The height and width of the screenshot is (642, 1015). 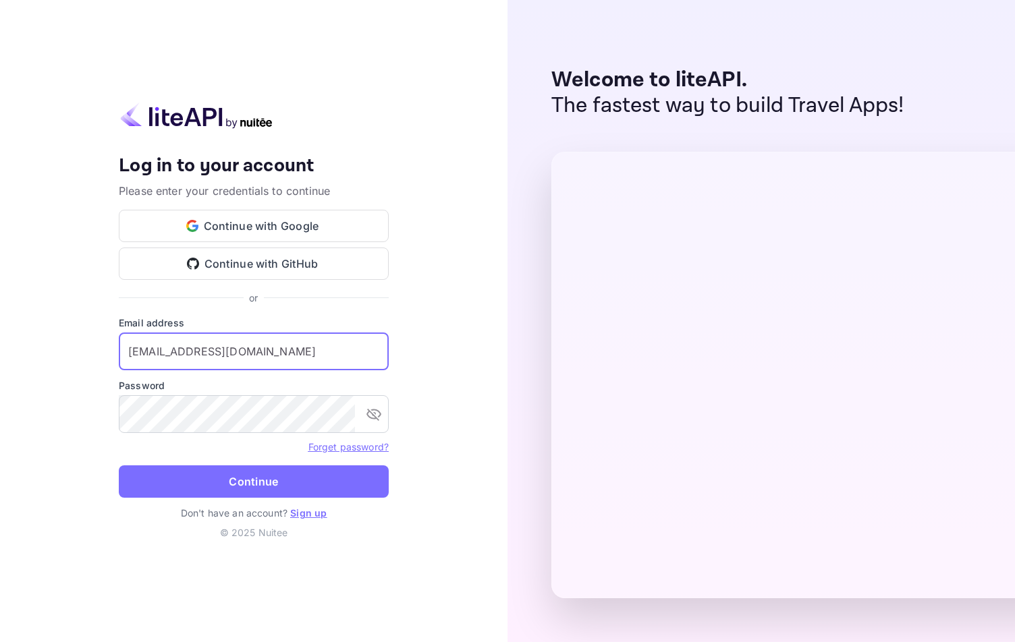 I want to click on a: Forget password?, so click(x=348, y=447).